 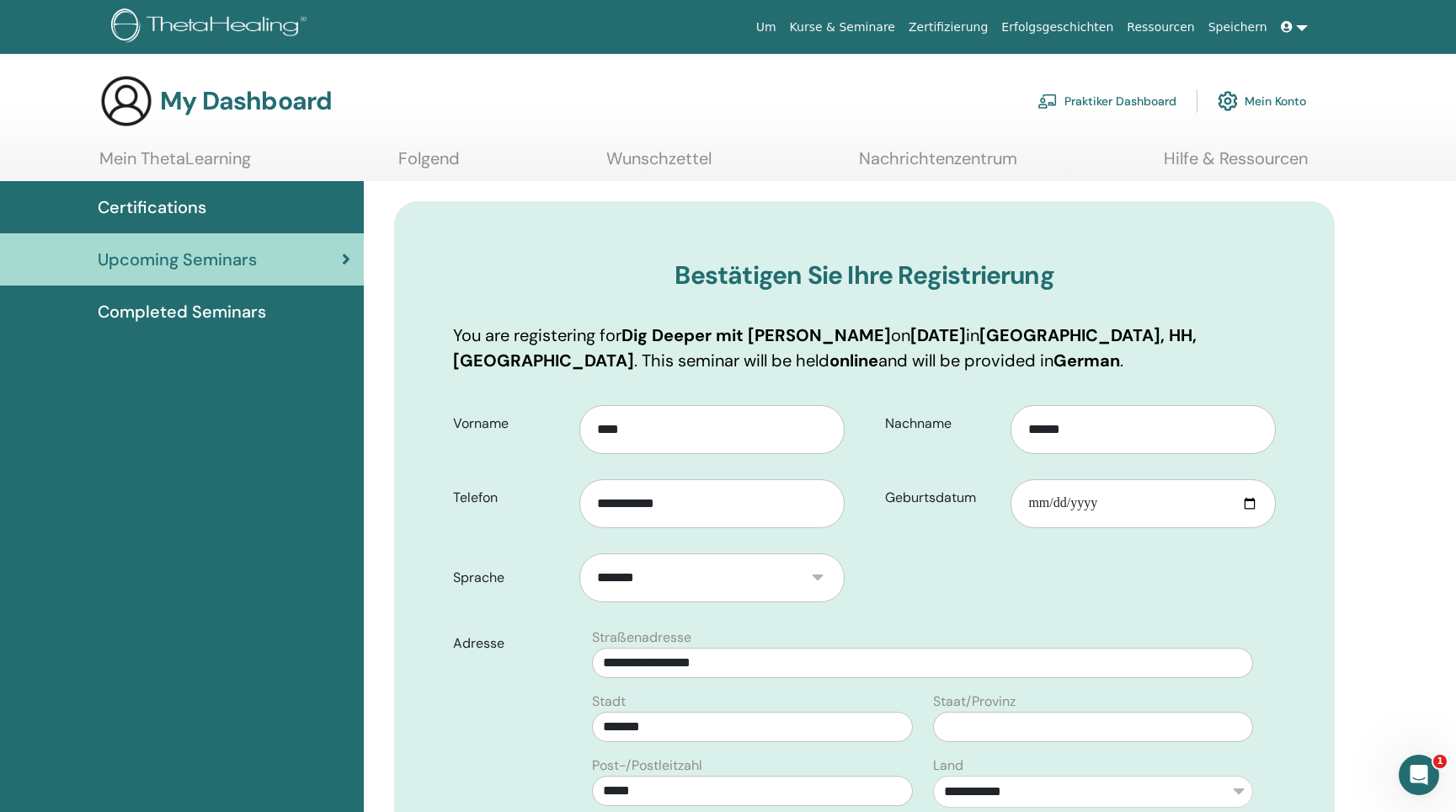 I want to click on span: Upcoming Seminars, so click(x=177, y=259).